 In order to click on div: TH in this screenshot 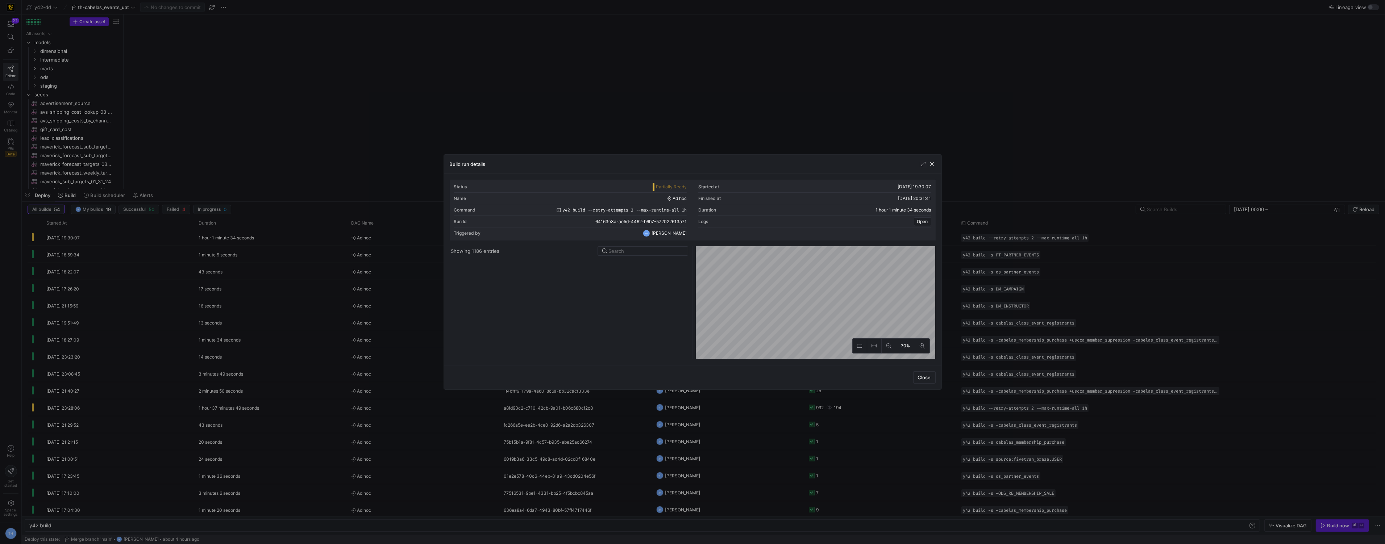, I will do `click(647, 233)`.